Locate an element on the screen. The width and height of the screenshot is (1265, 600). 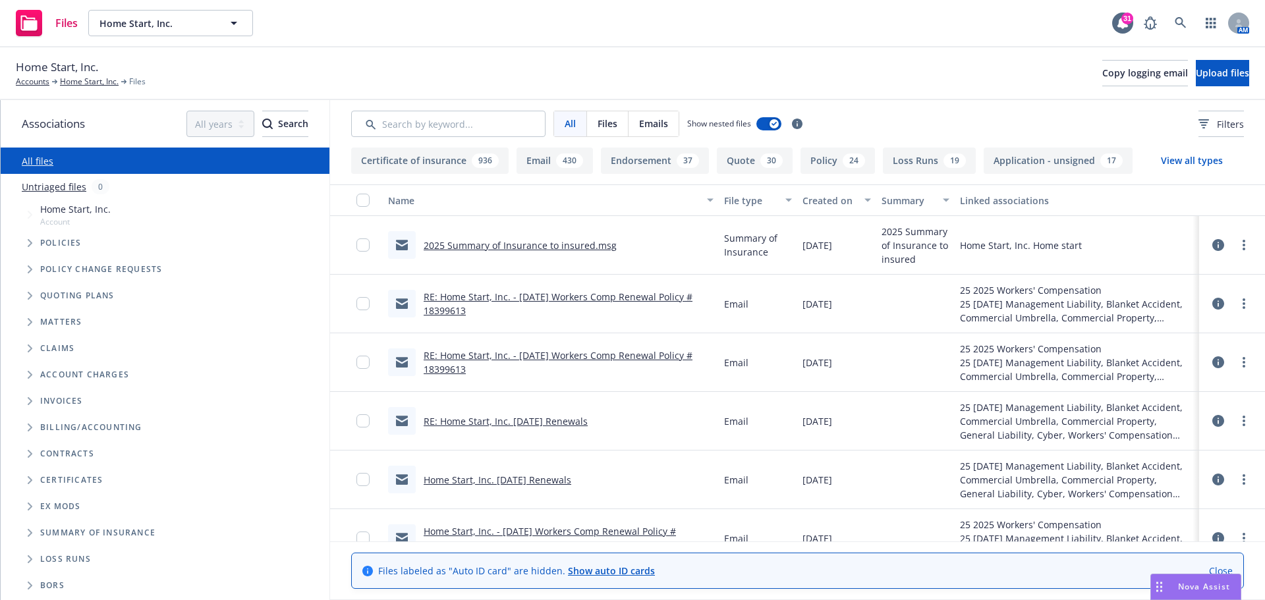
div: 24 is located at coordinates (854, 161).